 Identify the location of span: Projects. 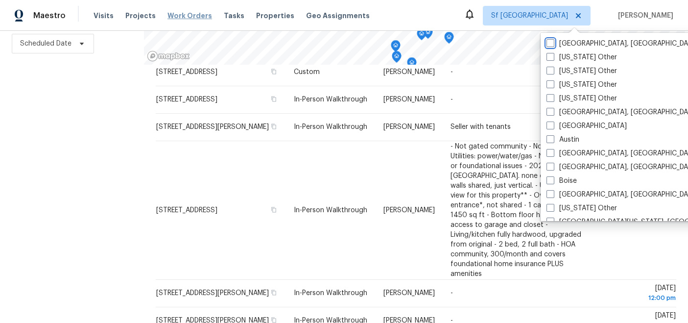
(141, 16).